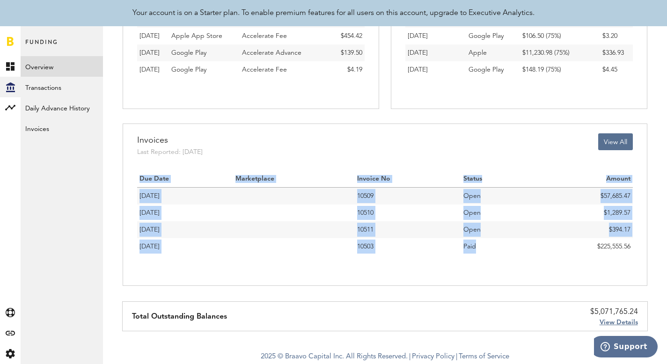 The height and width of the screenshot is (364, 667). I want to click on td: Apple, so click(493, 53).